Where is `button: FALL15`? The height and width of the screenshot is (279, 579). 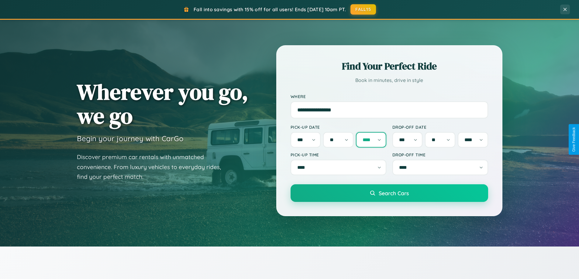 button: FALL15 is located at coordinates (363, 9).